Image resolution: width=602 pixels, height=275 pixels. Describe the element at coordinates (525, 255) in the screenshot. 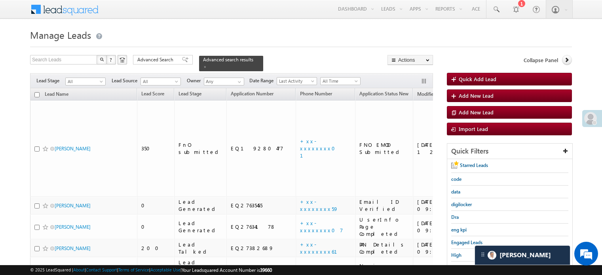

I see `span: Carter` at that location.